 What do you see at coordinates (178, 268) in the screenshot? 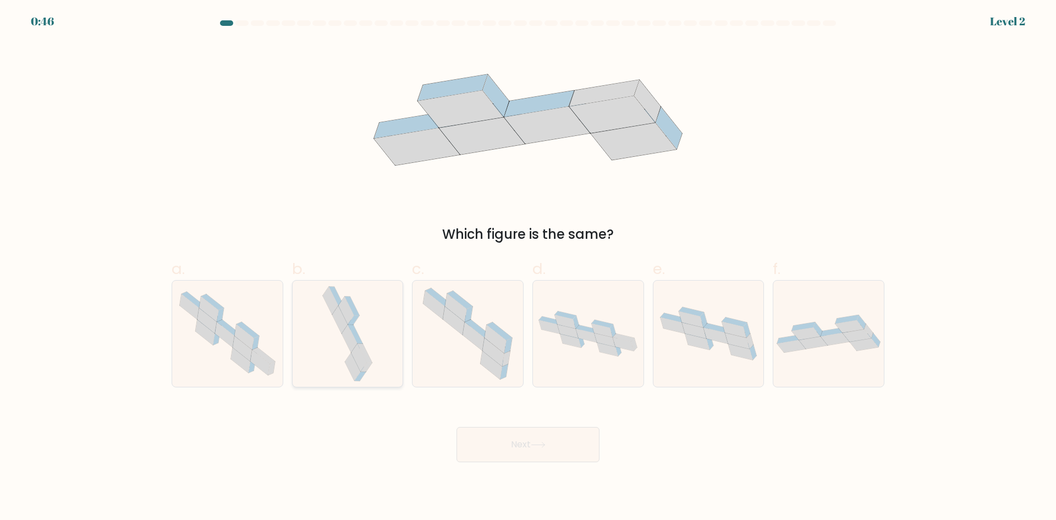
I see `span: a.` at bounding box center [178, 268].